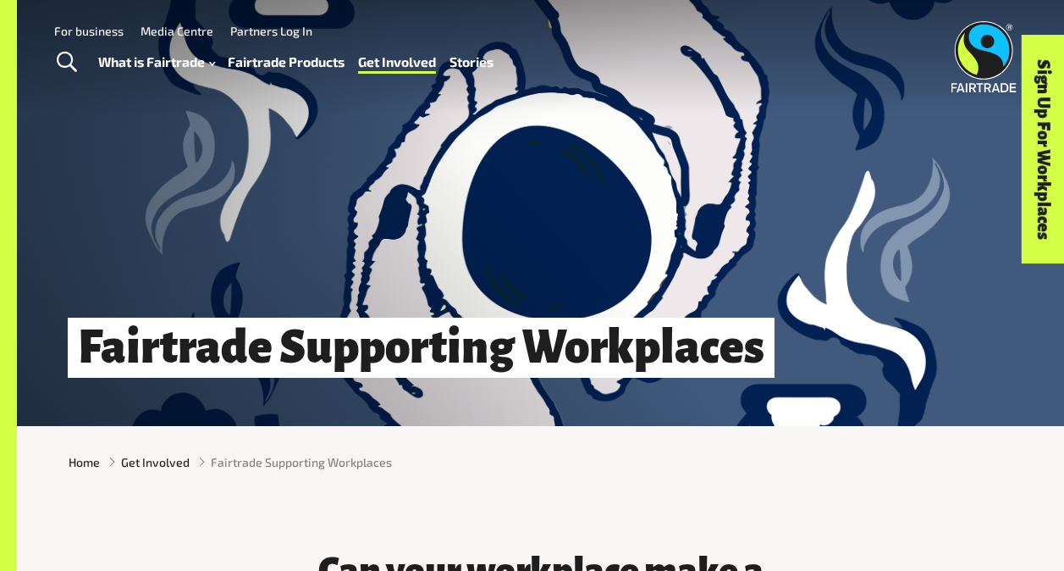 This screenshot has width=1064, height=571. What do you see at coordinates (301, 461) in the screenshot?
I see `span: Fairtrade Supporting Workplaces` at bounding box center [301, 461].